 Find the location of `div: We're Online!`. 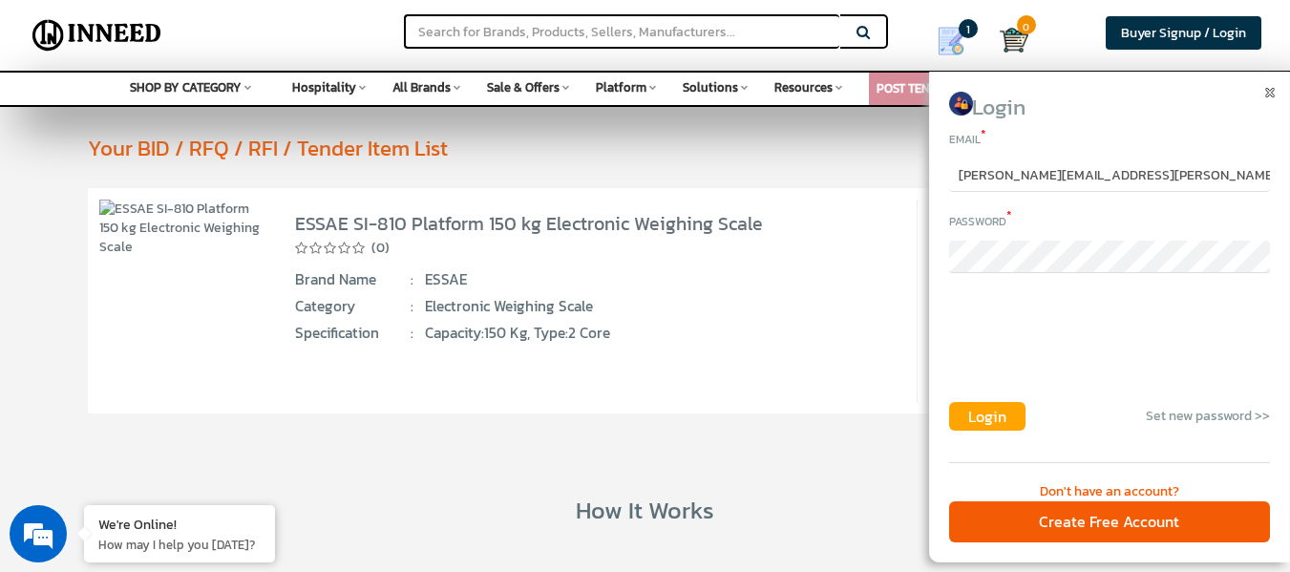

div: We're Online! is located at coordinates (179, 523).